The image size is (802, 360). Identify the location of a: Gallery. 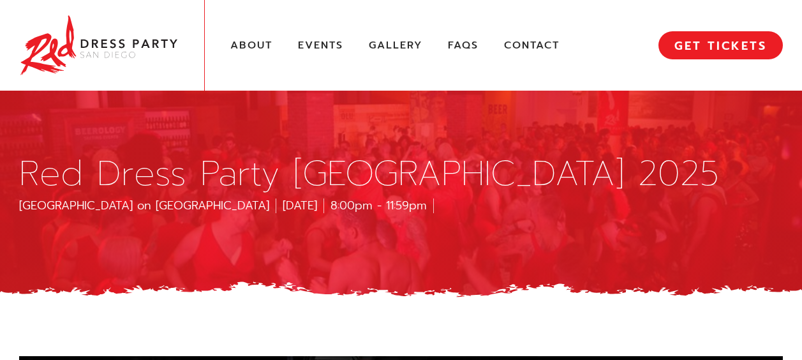
(396, 45).